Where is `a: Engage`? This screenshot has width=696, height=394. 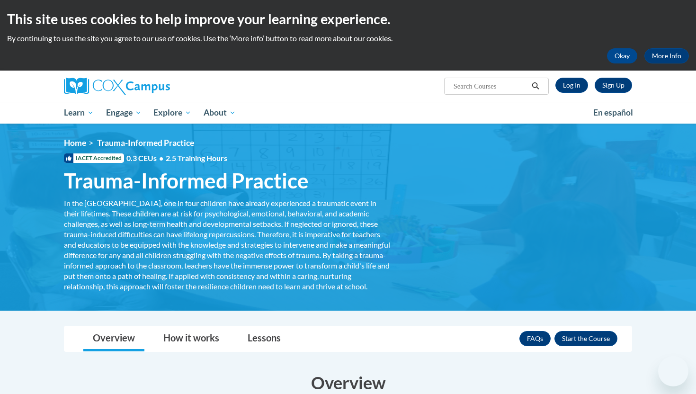
a: Engage is located at coordinates (124, 113).